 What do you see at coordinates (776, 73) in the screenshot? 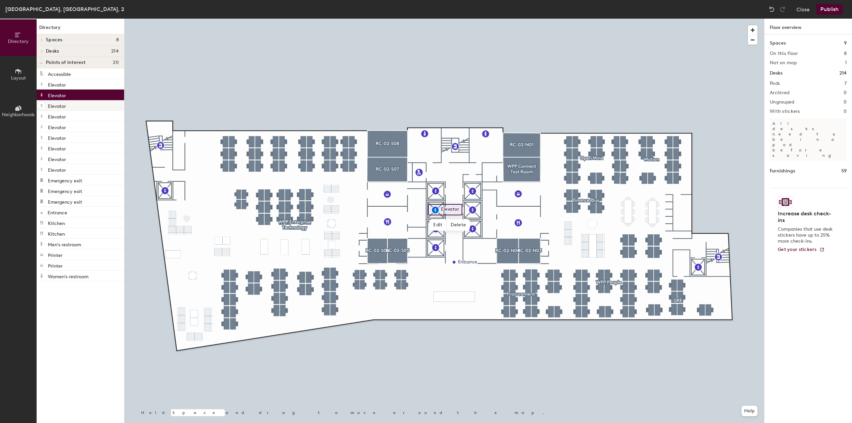
I see `h1: Desks` at bounding box center [776, 73].